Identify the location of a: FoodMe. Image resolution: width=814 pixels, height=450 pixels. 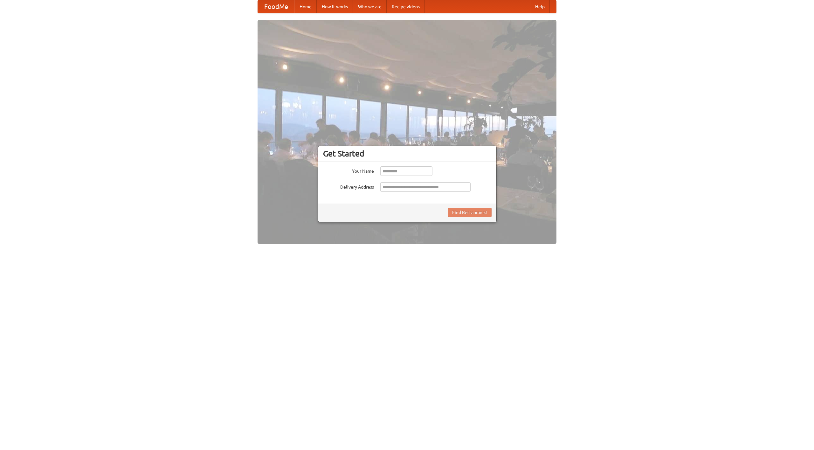
(276, 7).